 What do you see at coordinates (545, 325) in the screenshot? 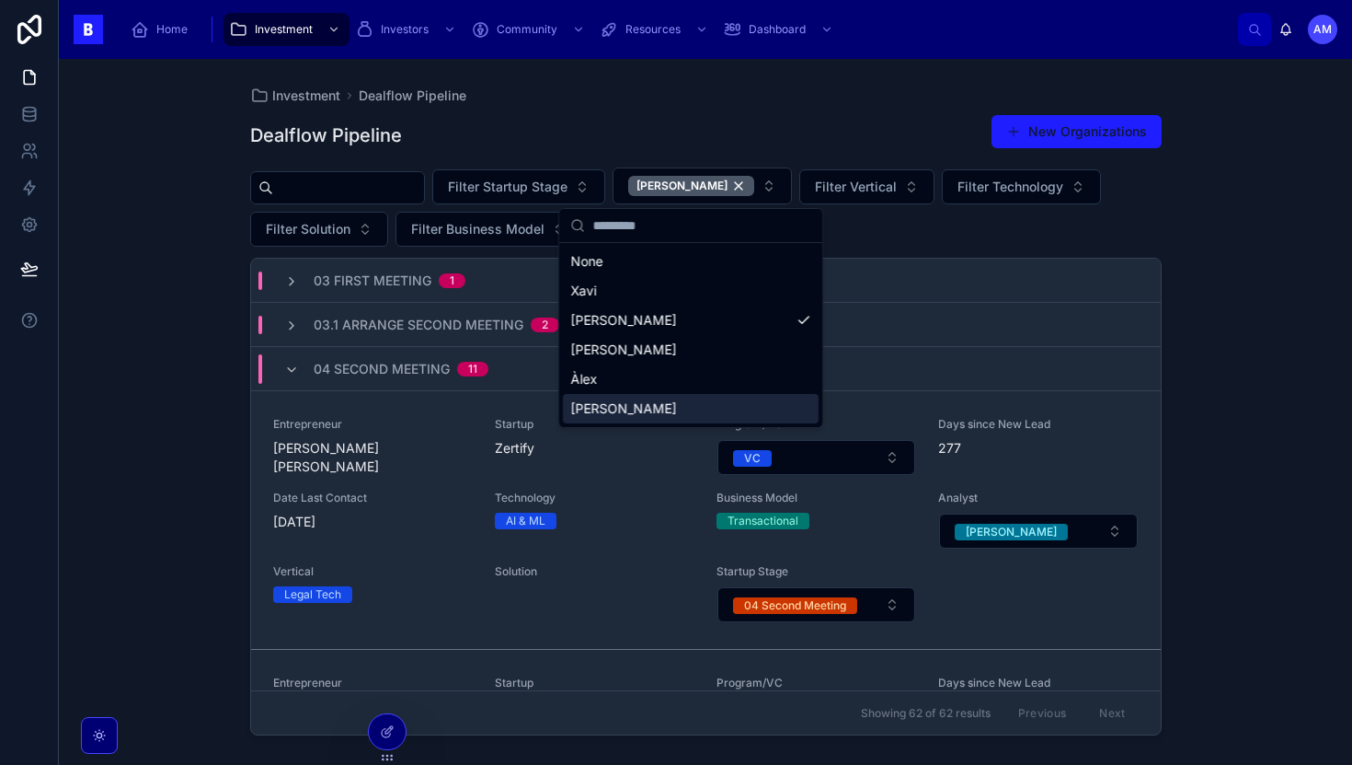
I see `div: 2` at bounding box center [545, 325].